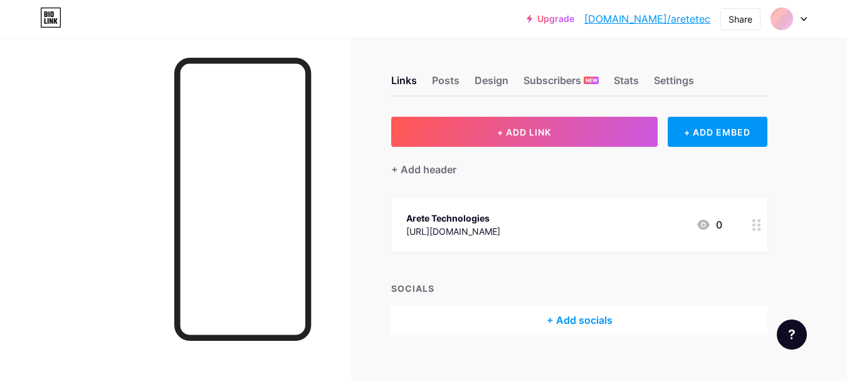 The height and width of the screenshot is (381, 847). I want to click on div: + Add socials, so click(579, 320).